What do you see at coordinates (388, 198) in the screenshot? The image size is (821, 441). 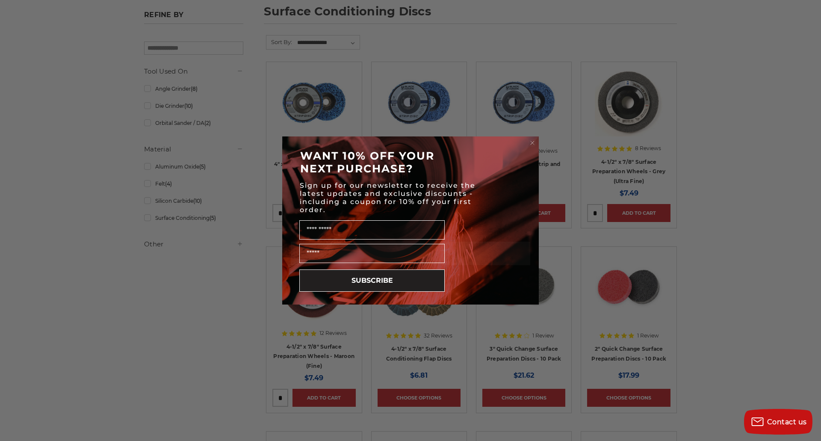 I see `span: Sign up for our newsletter to receive the latest updates and exclusive discounts - including a co...` at bounding box center [388, 198].